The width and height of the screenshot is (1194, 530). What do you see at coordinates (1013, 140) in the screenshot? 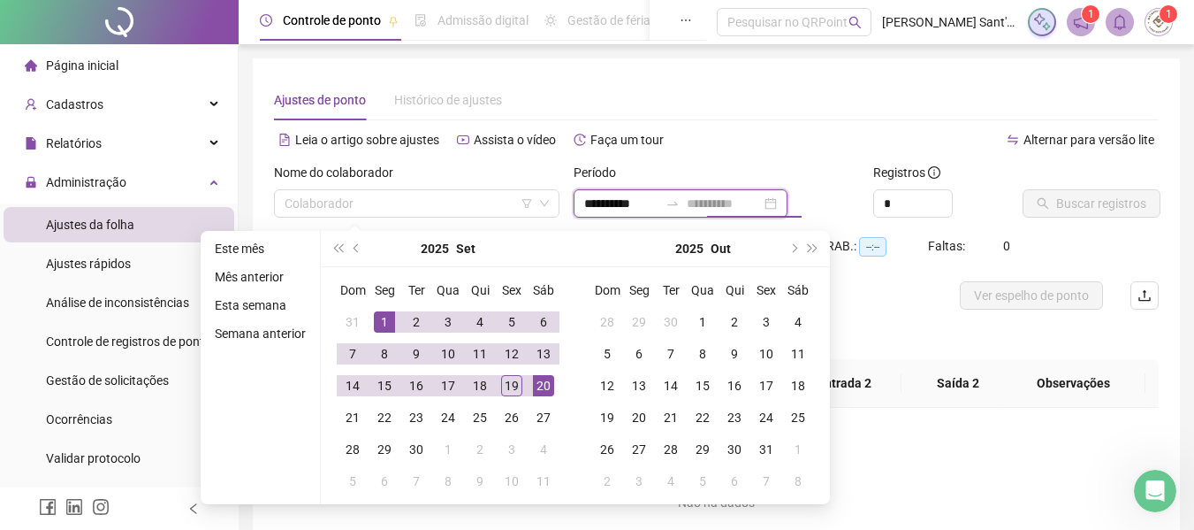
I see `span: swap` at bounding box center [1013, 140].